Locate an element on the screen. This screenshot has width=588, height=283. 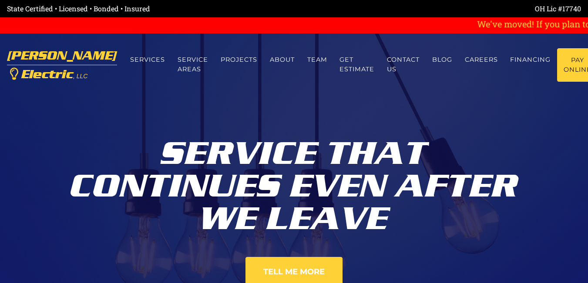
a: Blog is located at coordinates (442, 60).